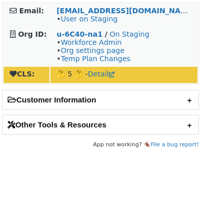 The width and height of the screenshot is (201, 209). What do you see at coordinates (22, 74) in the screenshot?
I see `strong: CLS:` at bounding box center [22, 74].